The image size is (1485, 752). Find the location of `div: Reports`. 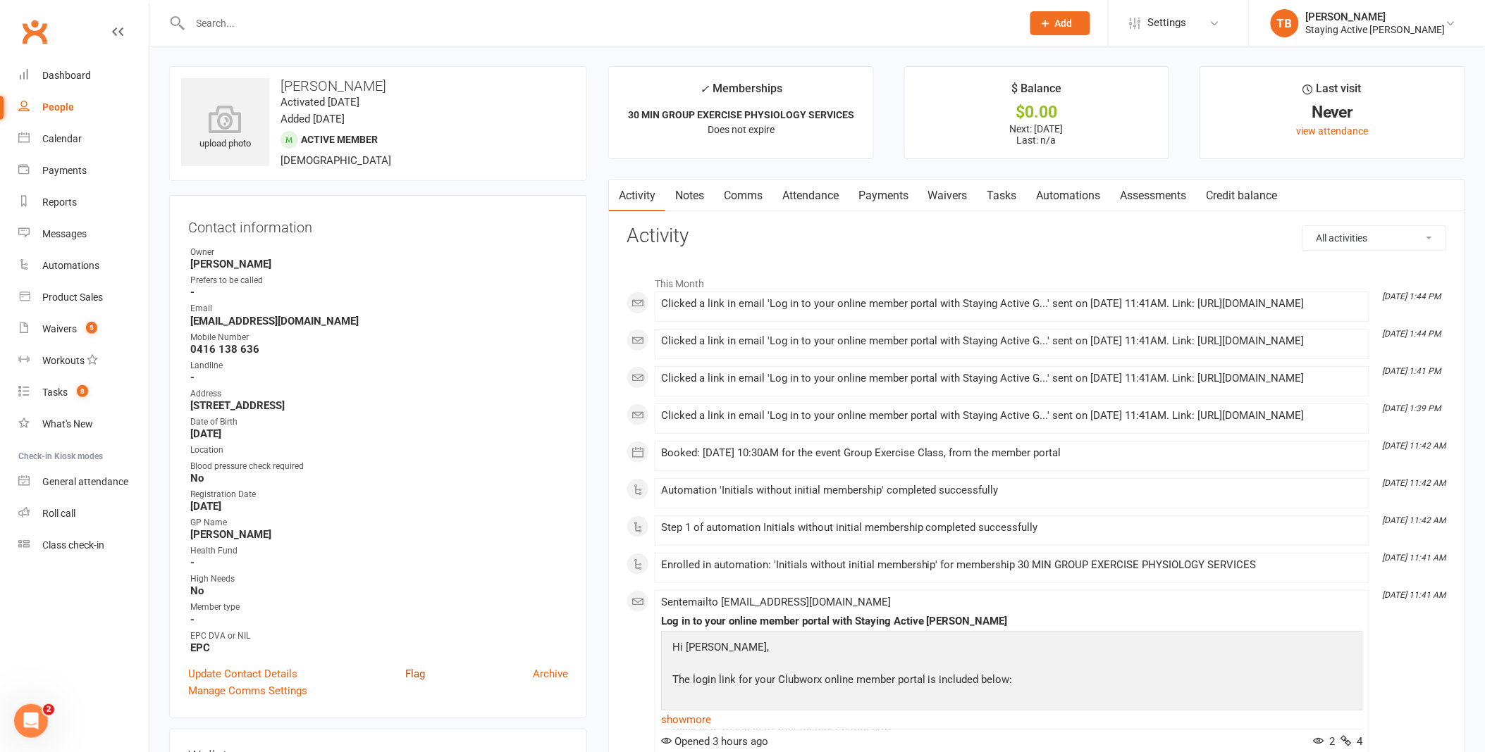

div: Reports is located at coordinates (59, 202).